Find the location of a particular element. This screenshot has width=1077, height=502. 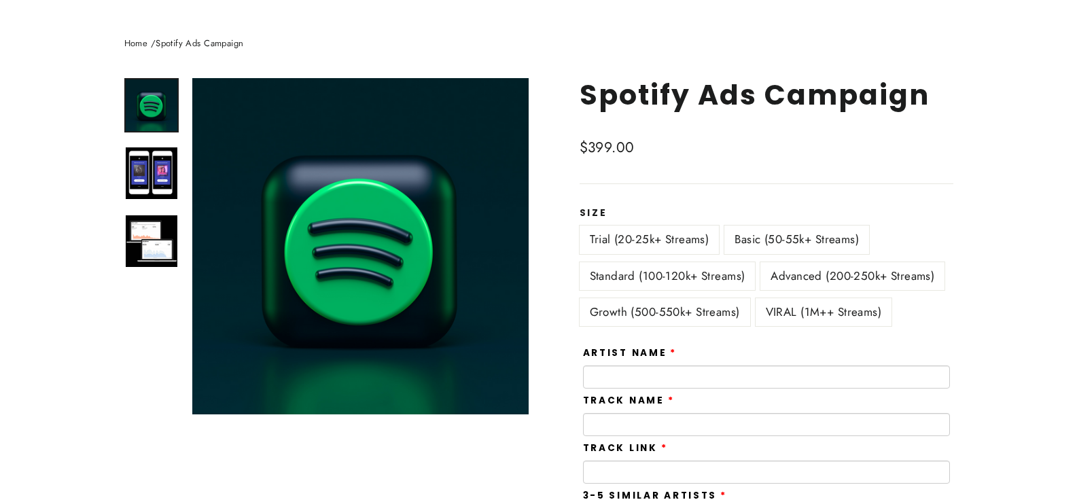

span: $399.00 is located at coordinates (607, 147).